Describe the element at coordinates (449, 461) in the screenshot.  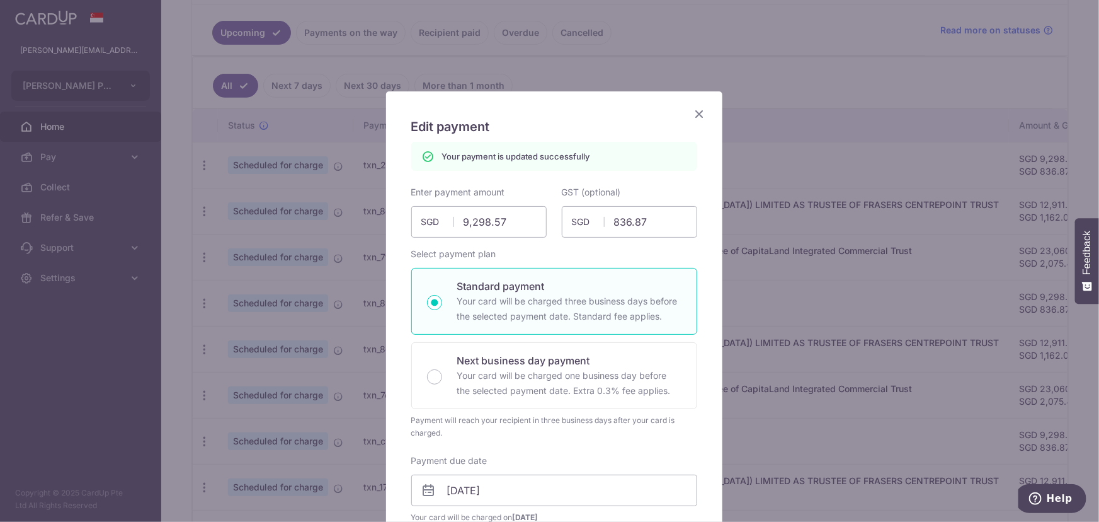
I see `label: Payment due date` at that location.